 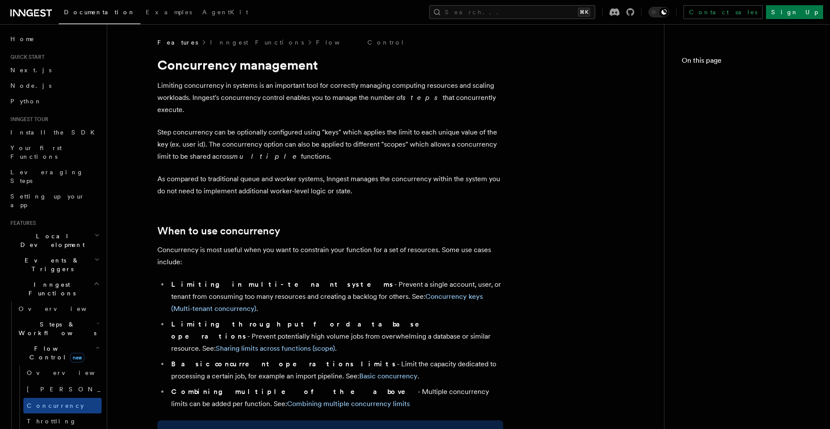 What do you see at coordinates (659, 12) in the screenshot?
I see `button: Toggle dark mode` at bounding box center [659, 12].